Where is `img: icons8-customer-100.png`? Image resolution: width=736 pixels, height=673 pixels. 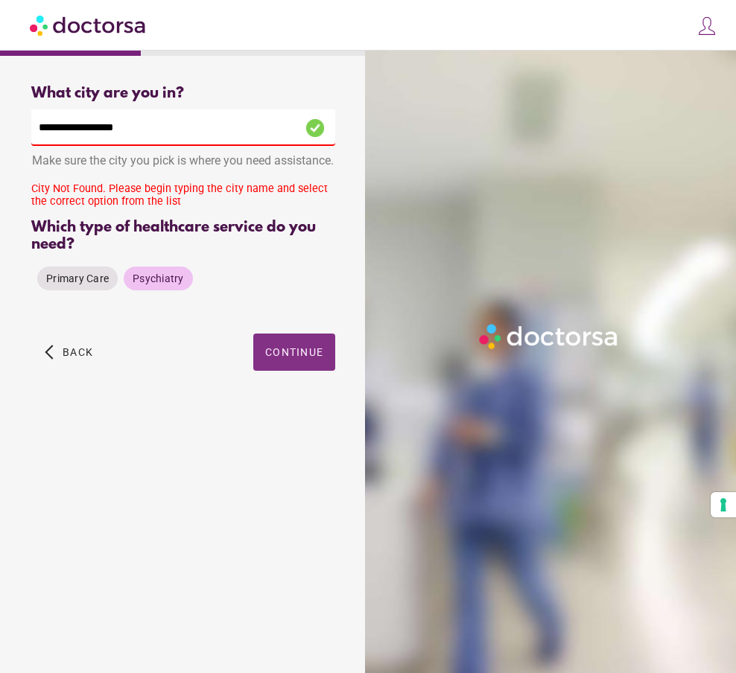 img: icons8-customer-100.png is located at coordinates (707, 26).